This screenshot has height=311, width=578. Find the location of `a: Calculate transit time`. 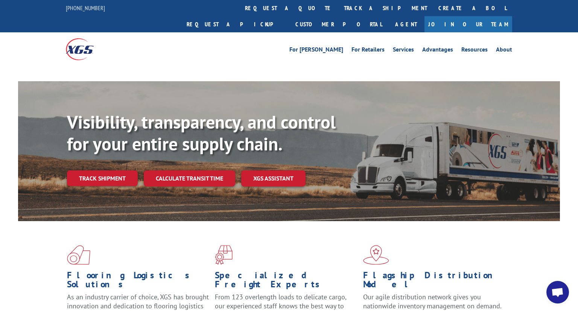

a: Calculate transit time is located at coordinates (189, 178).